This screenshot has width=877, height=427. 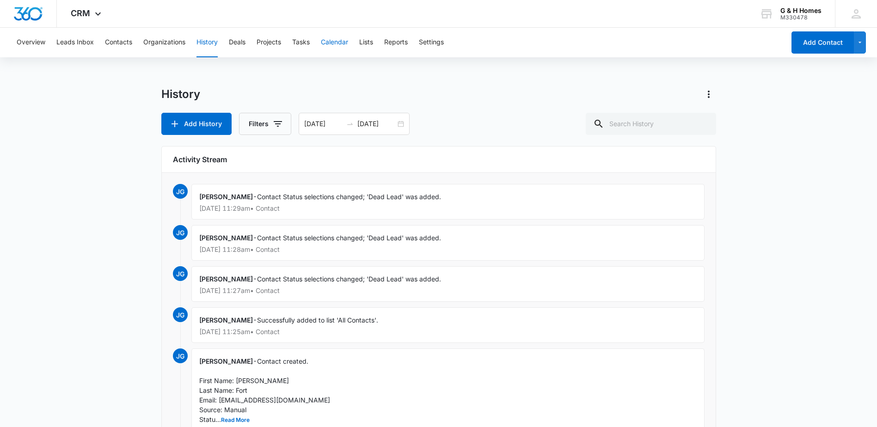 What do you see at coordinates (164, 43) in the screenshot?
I see `button: Organizations` at bounding box center [164, 43].